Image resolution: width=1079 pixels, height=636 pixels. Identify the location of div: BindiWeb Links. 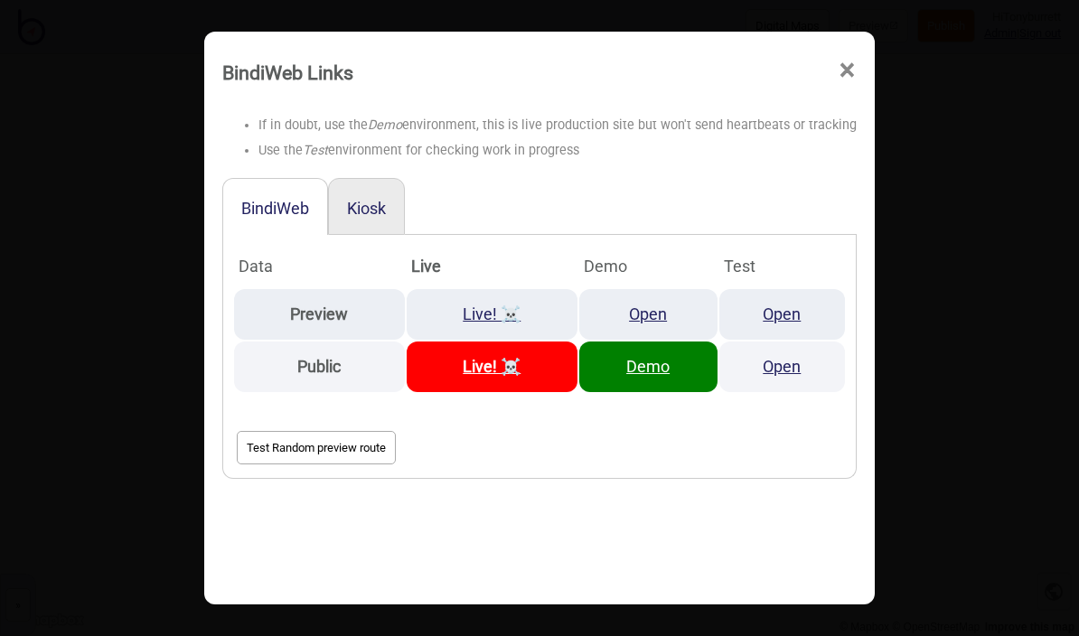
(287, 72).